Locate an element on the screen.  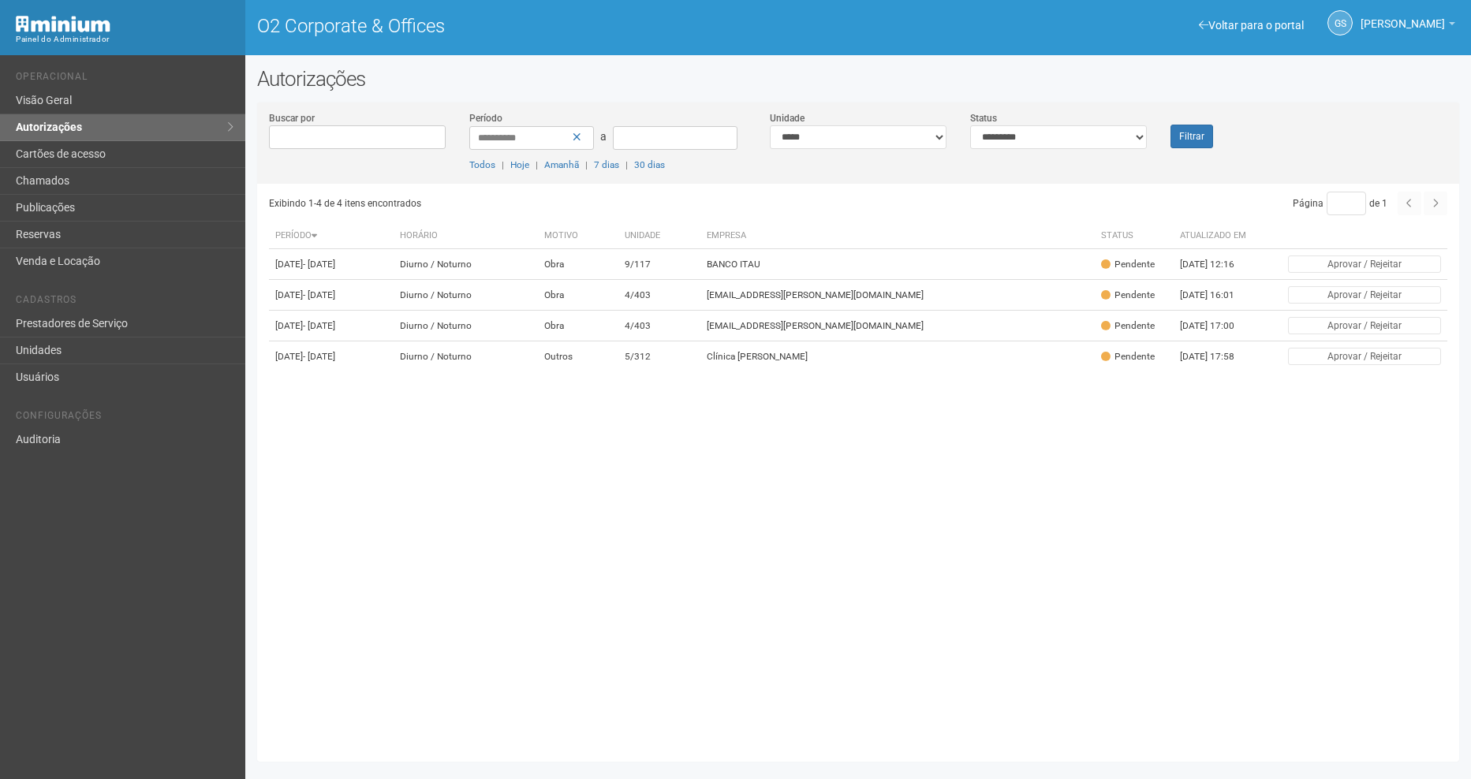
th: Status is located at coordinates (1135, 236).